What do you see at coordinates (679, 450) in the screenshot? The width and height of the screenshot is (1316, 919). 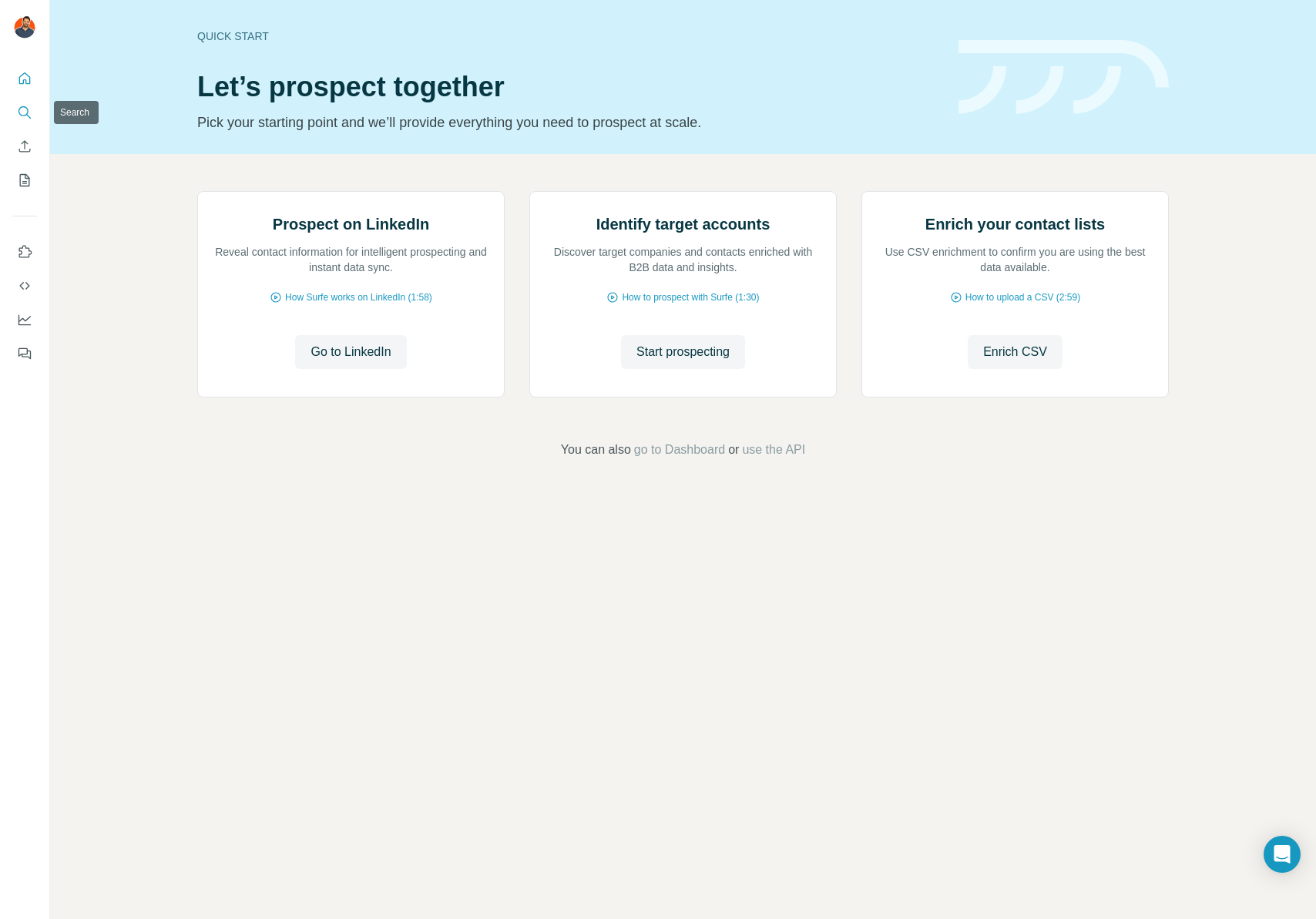 I see `button: go to Dashboard` at bounding box center [679, 450].